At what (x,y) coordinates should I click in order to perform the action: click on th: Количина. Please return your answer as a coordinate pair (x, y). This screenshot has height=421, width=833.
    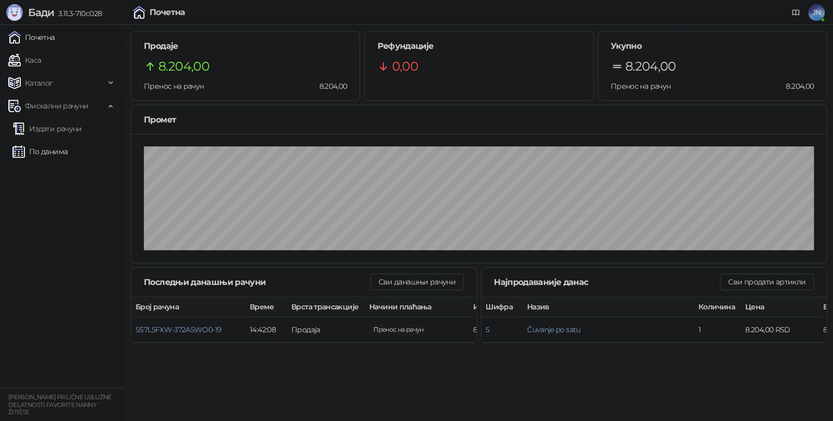
    Looking at the image, I should click on (718, 307).